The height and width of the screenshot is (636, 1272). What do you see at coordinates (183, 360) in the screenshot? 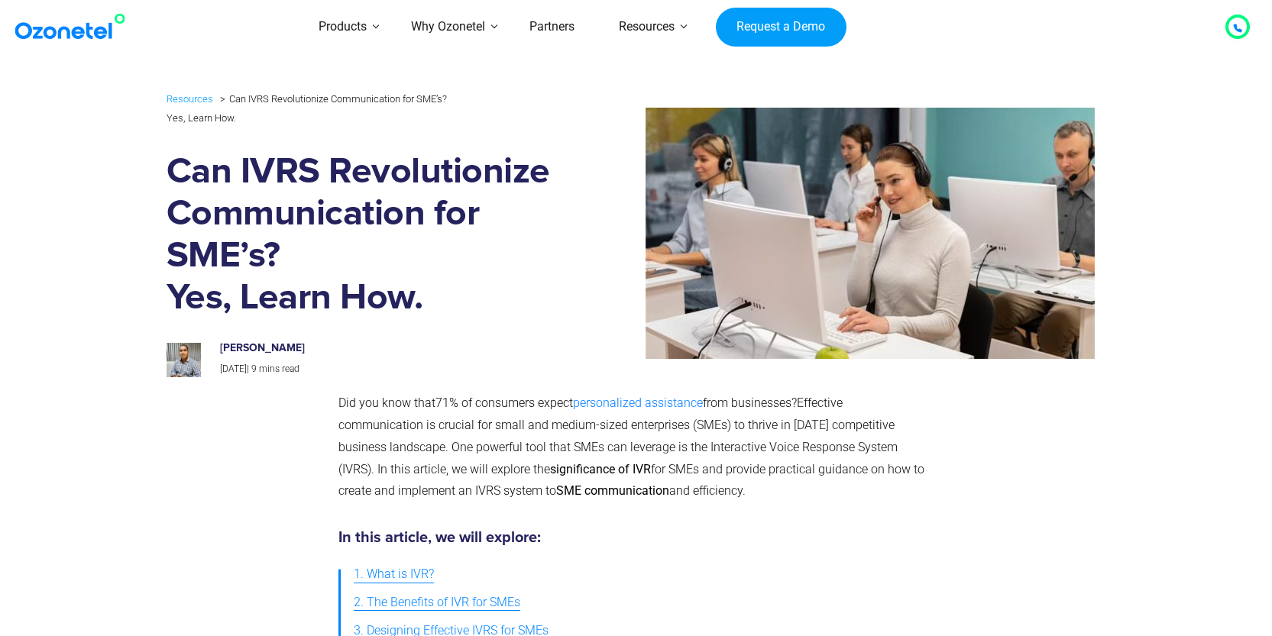
I see `img: prashanth-kancherla_avatar-200x200.jpeg` at bounding box center [183, 360].